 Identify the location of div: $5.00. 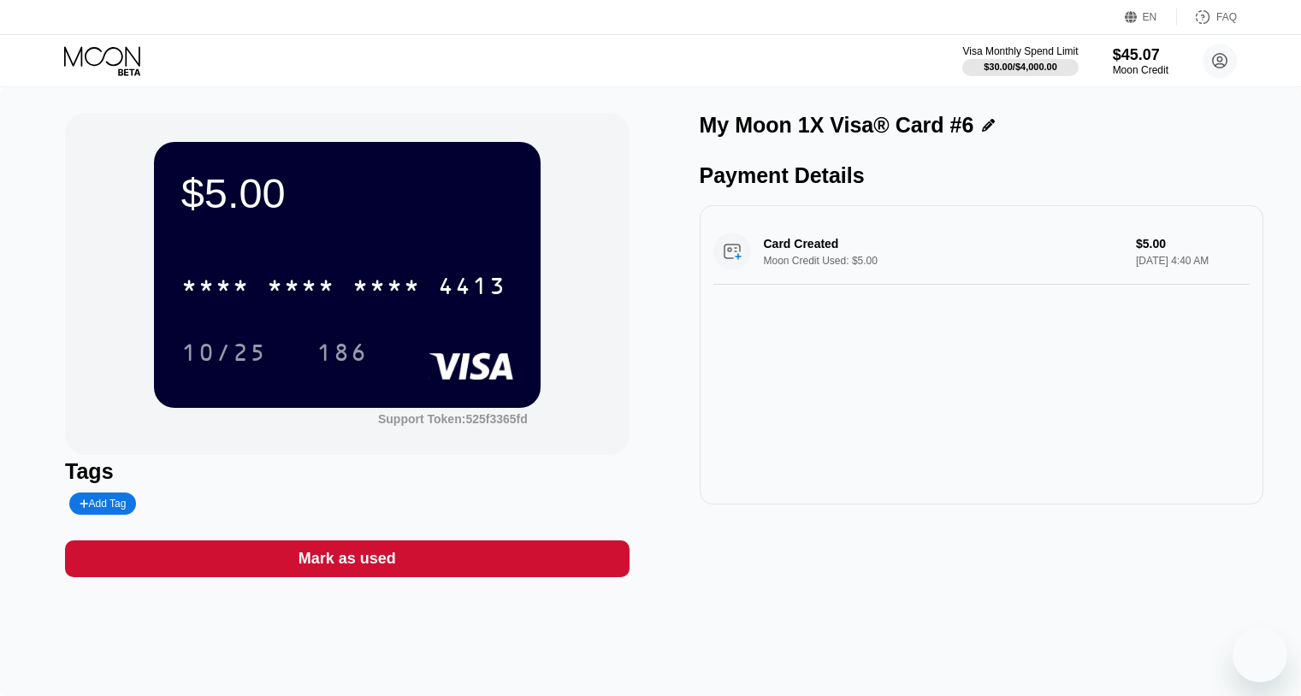
(347, 193).